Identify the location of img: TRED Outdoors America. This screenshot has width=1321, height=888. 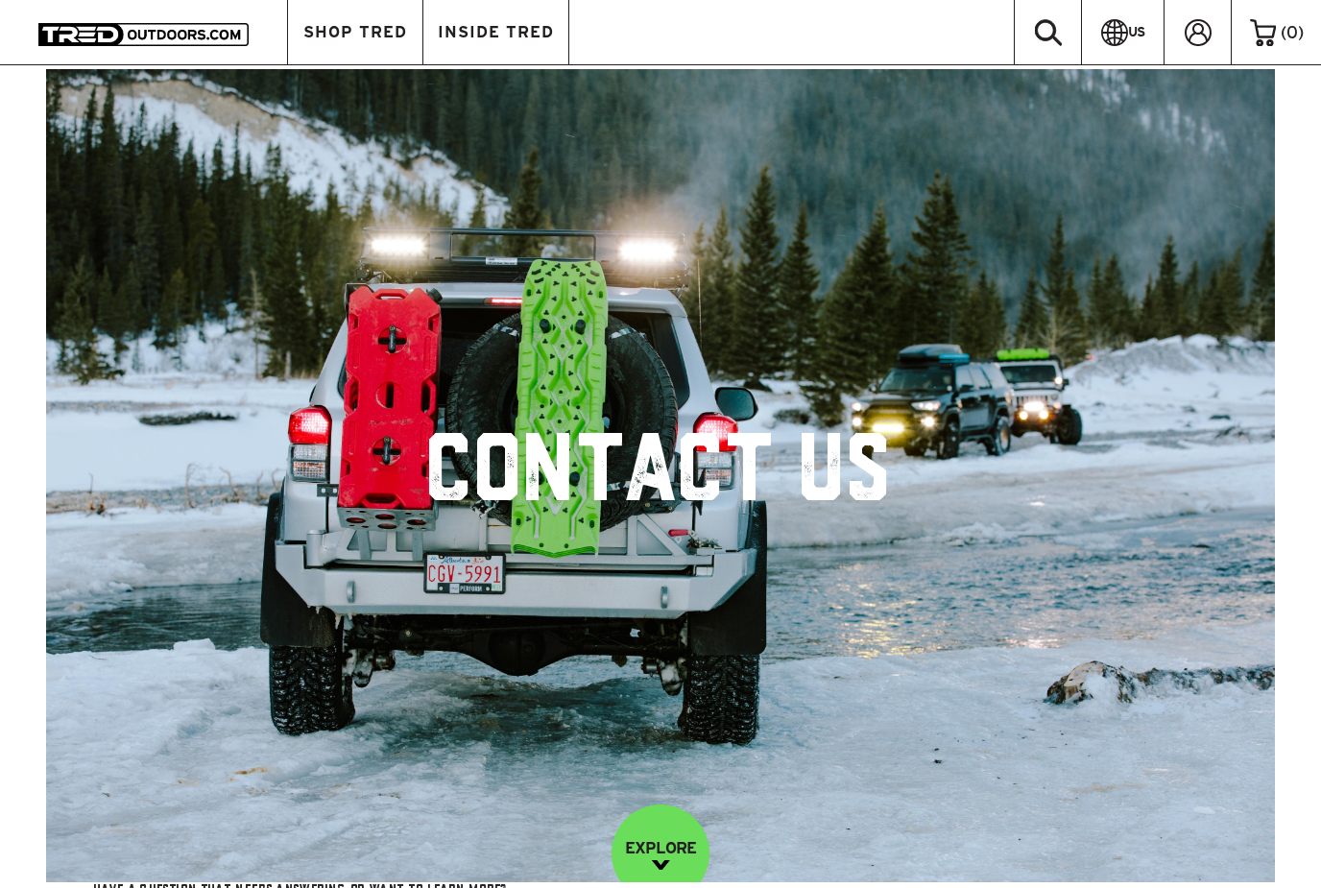
(143, 35).